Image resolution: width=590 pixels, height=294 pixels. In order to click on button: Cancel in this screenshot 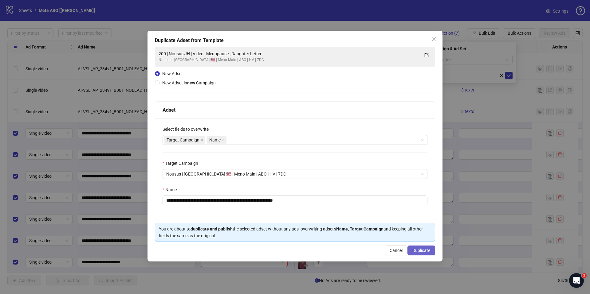, I will do `click(396, 251)`.